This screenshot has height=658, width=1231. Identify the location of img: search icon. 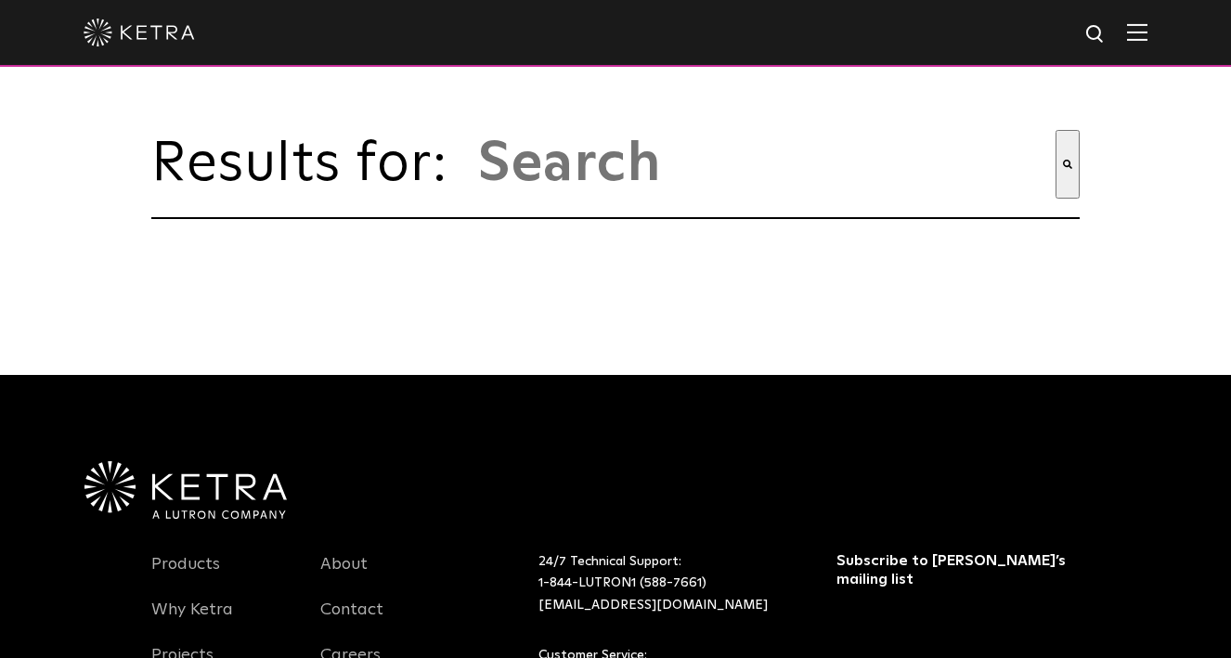
(1096, 34).